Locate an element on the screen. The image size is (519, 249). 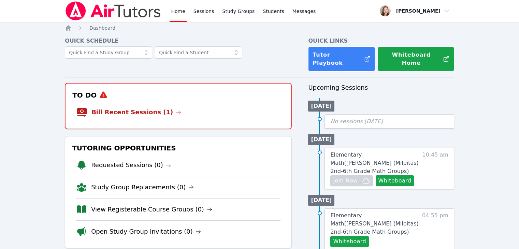
a: Tutor Playbook is located at coordinates (342, 59).